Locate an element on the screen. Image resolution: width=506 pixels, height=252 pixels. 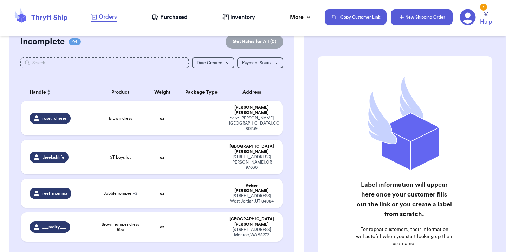
a: Help is located at coordinates (486, 19).